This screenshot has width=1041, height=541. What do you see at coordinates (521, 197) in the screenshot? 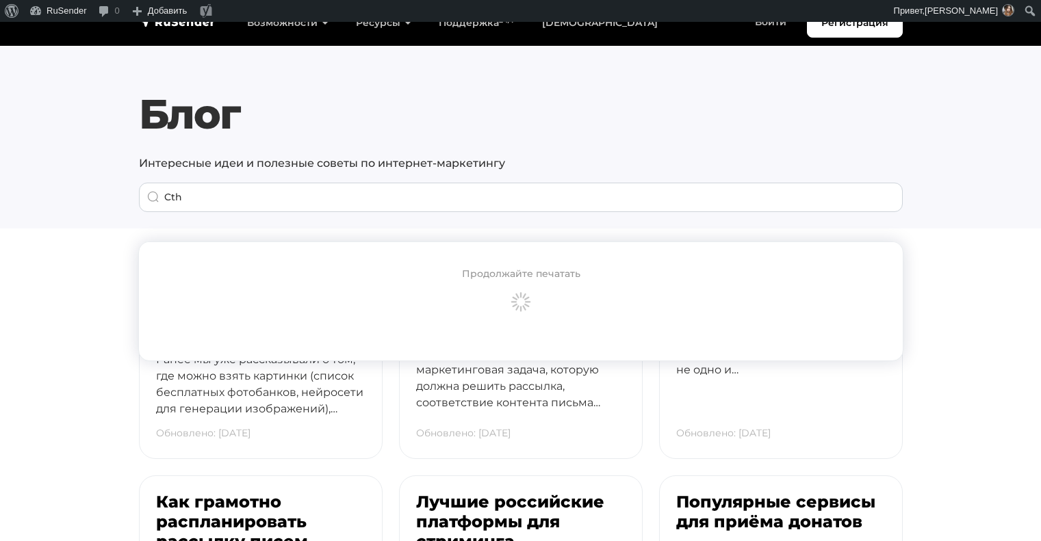
I see `input: When autocomplete results are available use up and down arrows to review and enter to go to the d...` at bounding box center [521, 197].